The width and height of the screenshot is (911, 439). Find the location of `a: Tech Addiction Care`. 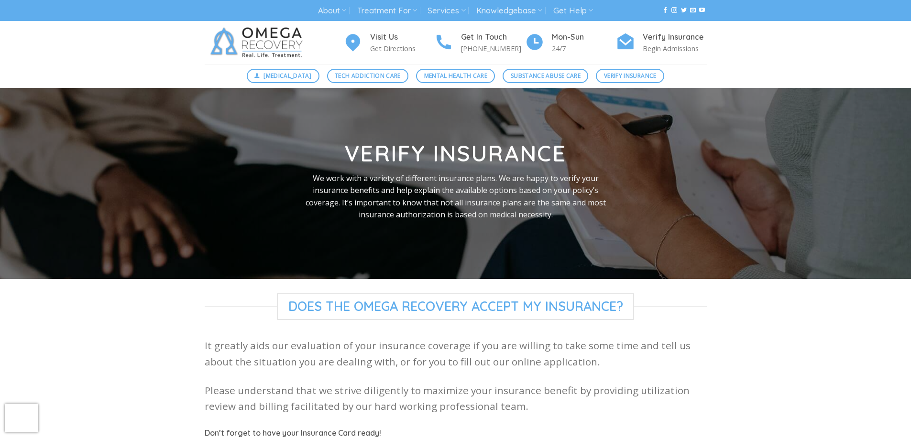

a: Tech Addiction Care is located at coordinates (368, 76).